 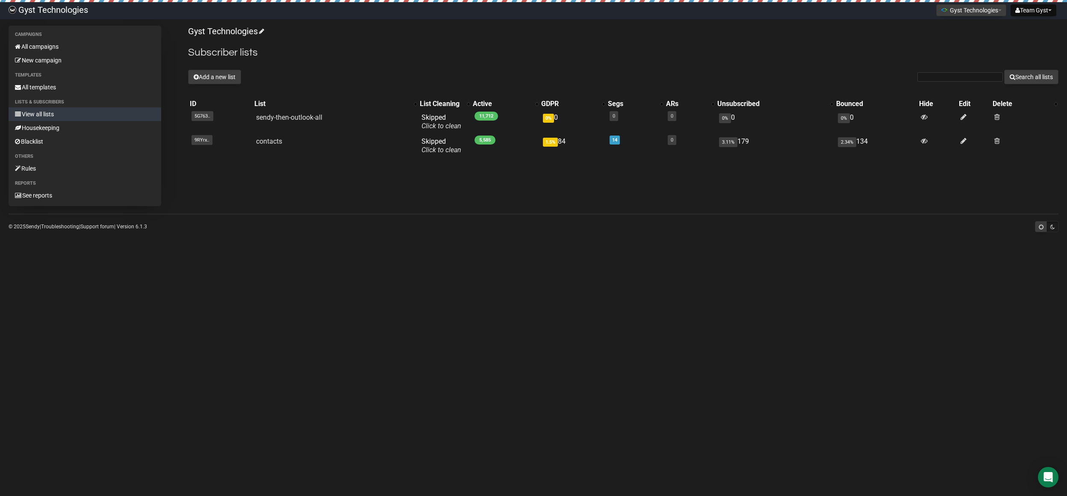 What do you see at coordinates (690, 104) in the screenshot?
I see `th: ARs: No sort applied, activate to apply an ascending sort` at bounding box center [690, 104].